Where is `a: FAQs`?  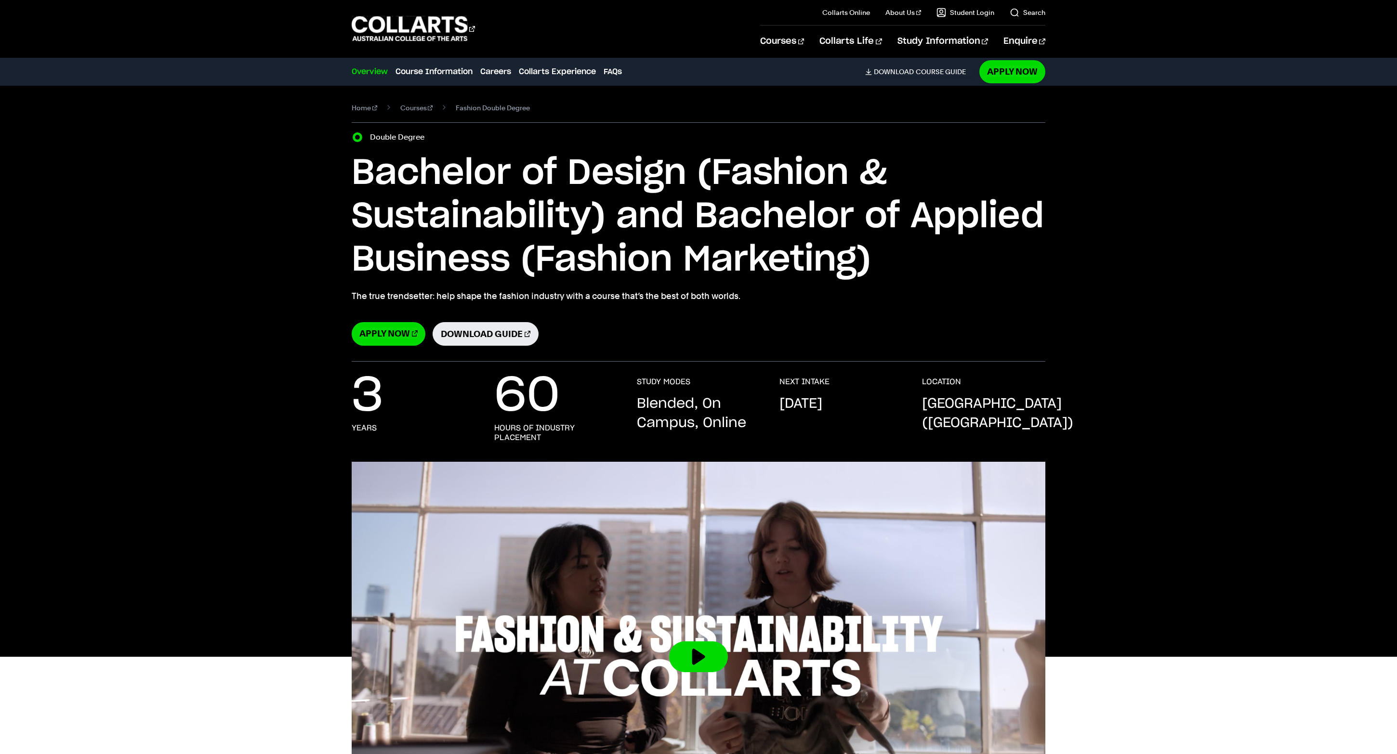
a: FAQs is located at coordinates (613, 72).